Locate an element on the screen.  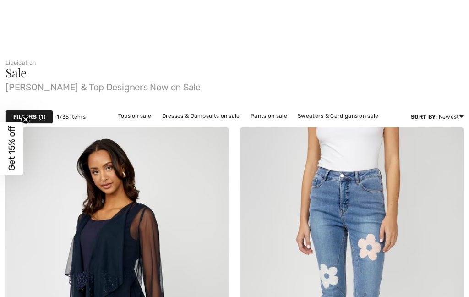
span: Get 15% off is located at coordinates (11, 148).